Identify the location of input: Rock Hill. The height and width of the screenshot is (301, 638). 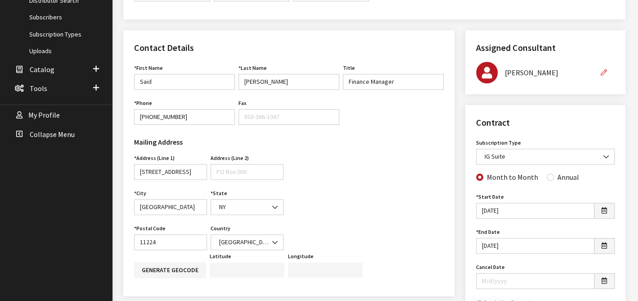
(171, 207).